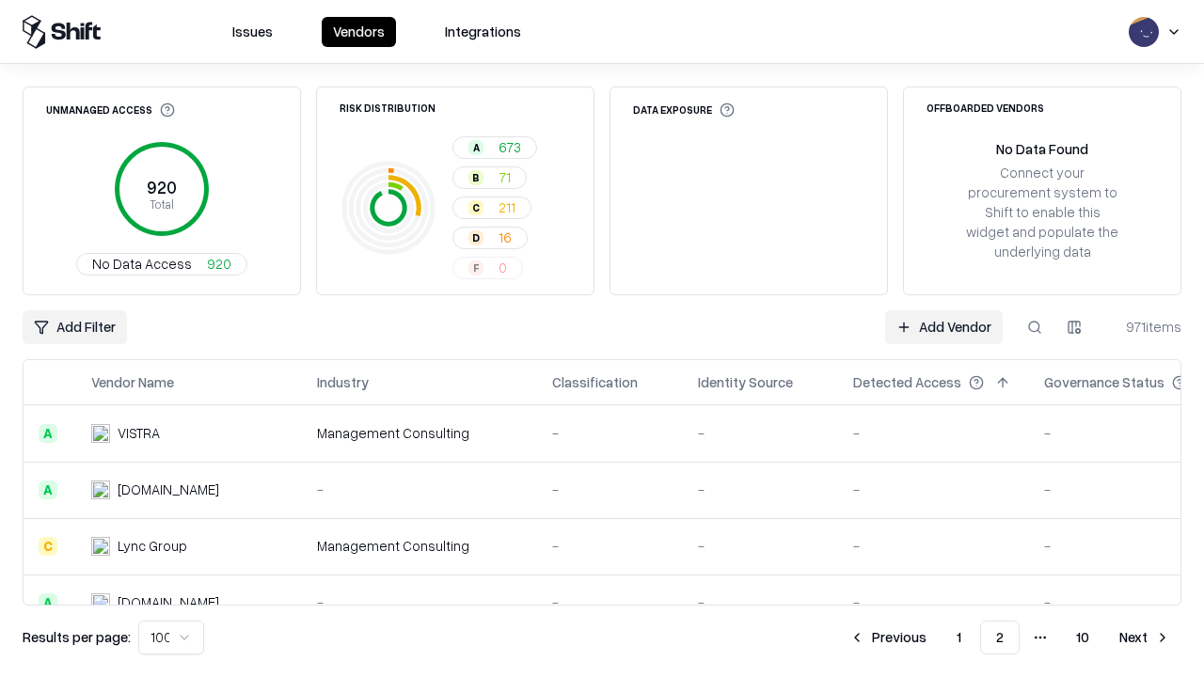 This screenshot has width=1204, height=677. I want to click on div: Classification, so click(594, 382).